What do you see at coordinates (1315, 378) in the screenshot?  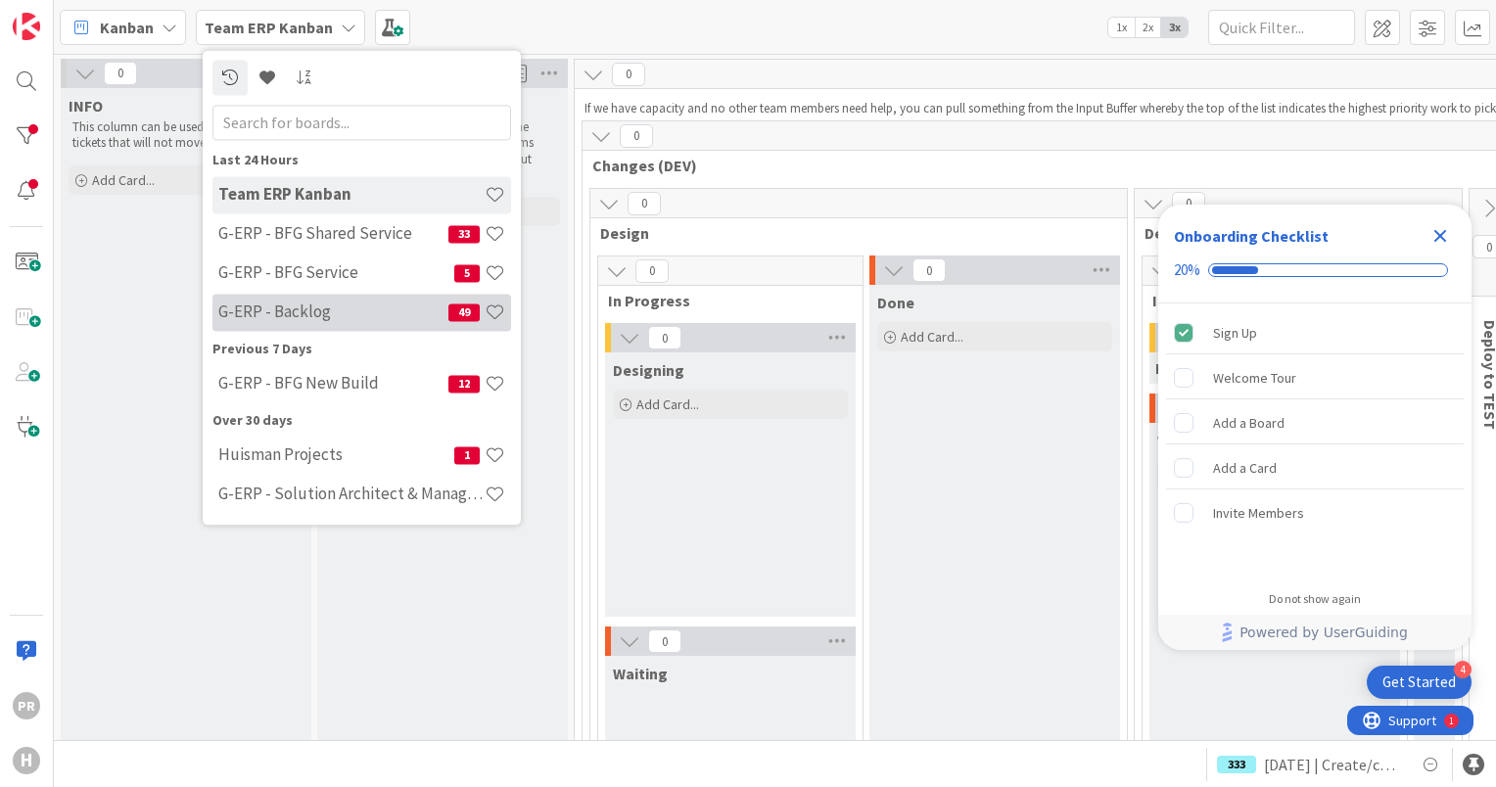 I see `div: Welcome Tour is incomplete.` at bounding box center [1315, 378].